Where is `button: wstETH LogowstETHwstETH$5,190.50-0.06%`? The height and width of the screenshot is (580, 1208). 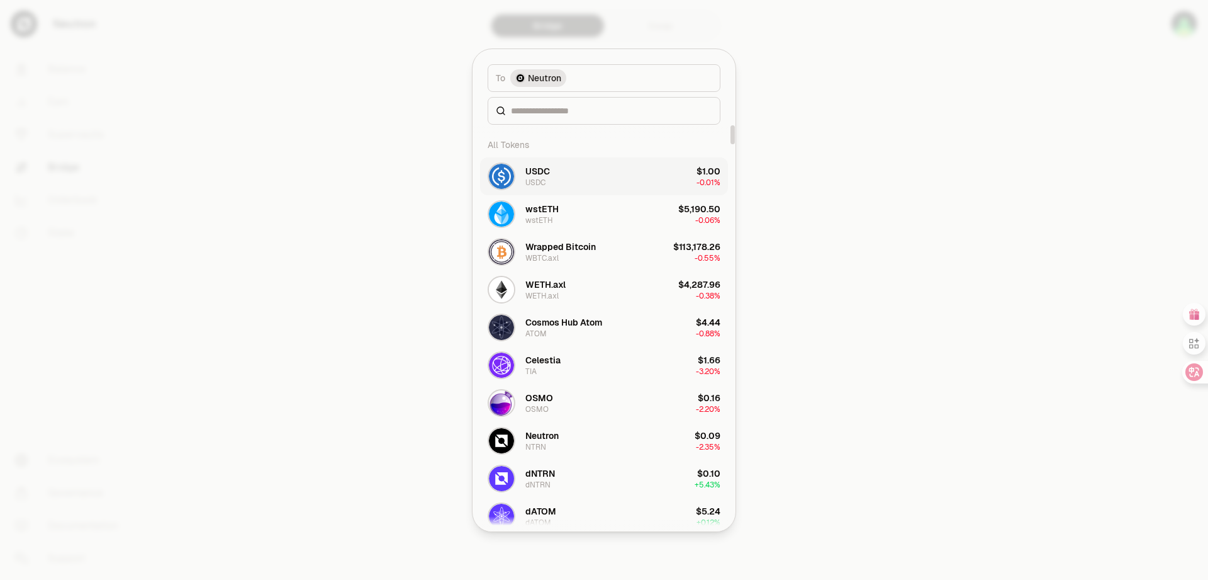
button: wstETH LogowstETHwstETH$5,190.50-0.06% is located at coordinates (604, 214).